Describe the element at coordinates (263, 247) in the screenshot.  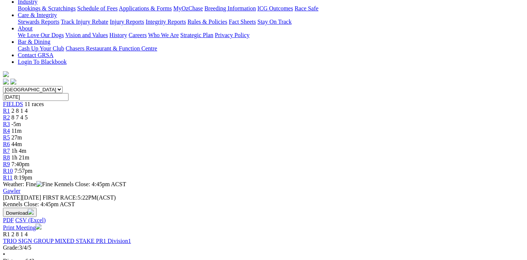
I see `div: 3/4/5` at that location.